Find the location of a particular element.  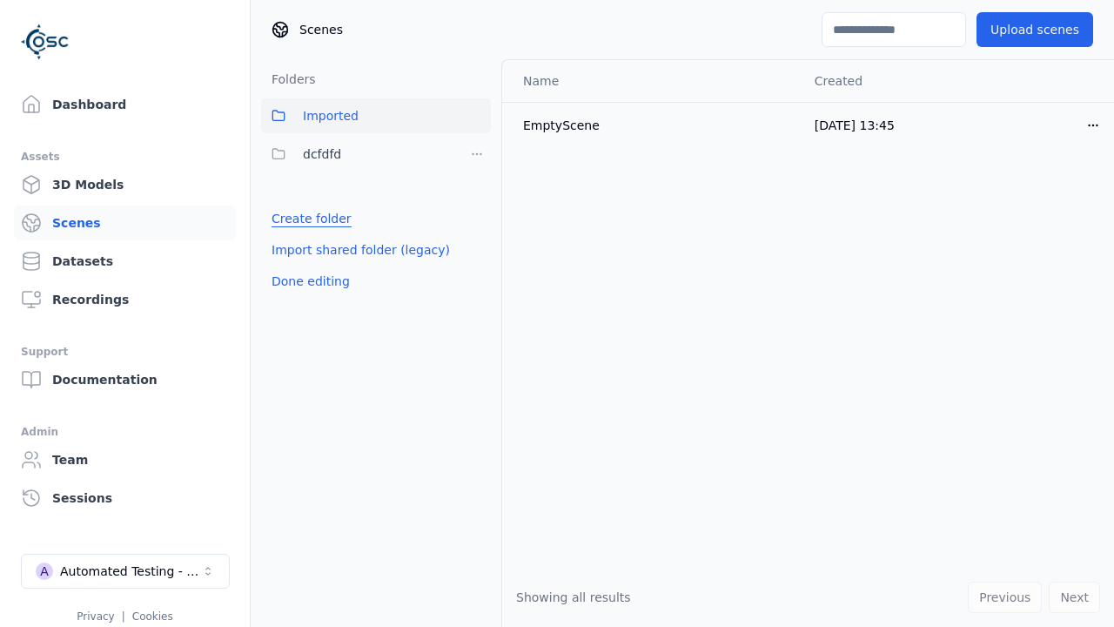

a: Datasets is located at coordinates (124, 261).